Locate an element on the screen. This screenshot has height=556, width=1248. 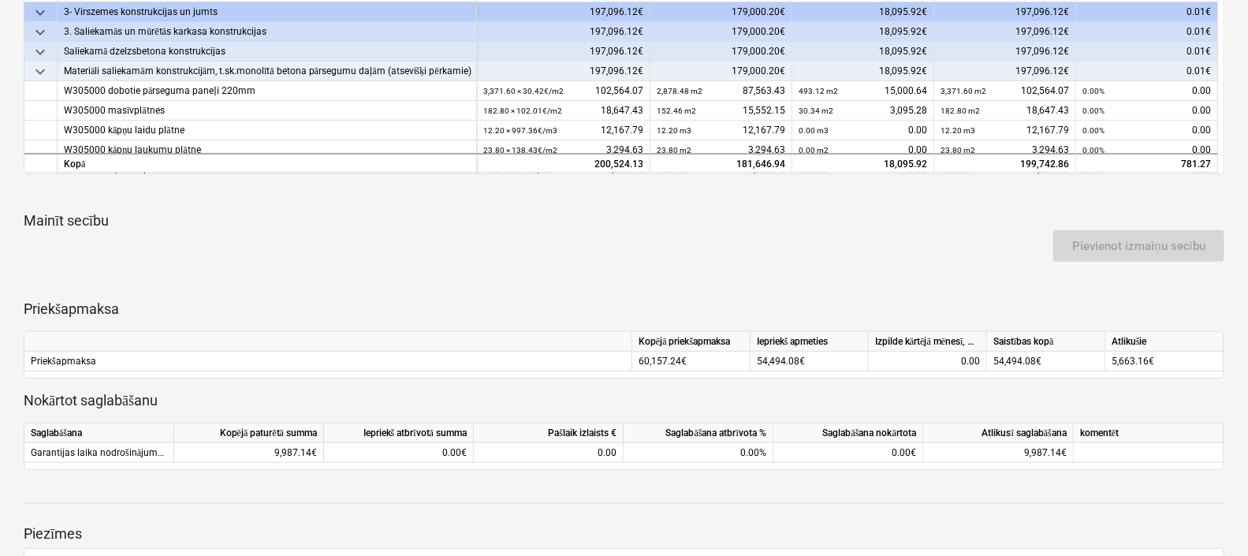
div: Izpilde kārtējā mēnesī, EUR (bez PVN) is located at coordinates (928, 341).